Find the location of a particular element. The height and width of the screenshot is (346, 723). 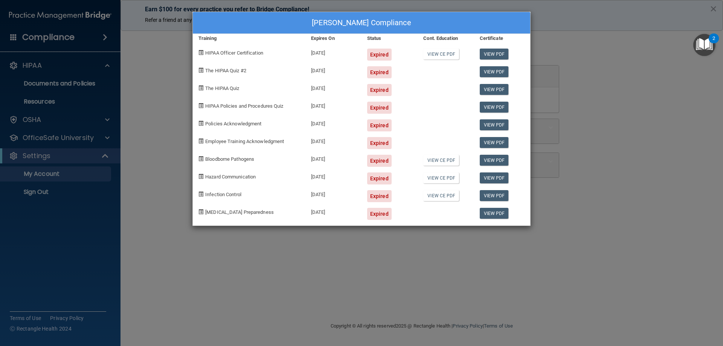

span: Bloodborne Pathogens is located at coordinates (230, 159).